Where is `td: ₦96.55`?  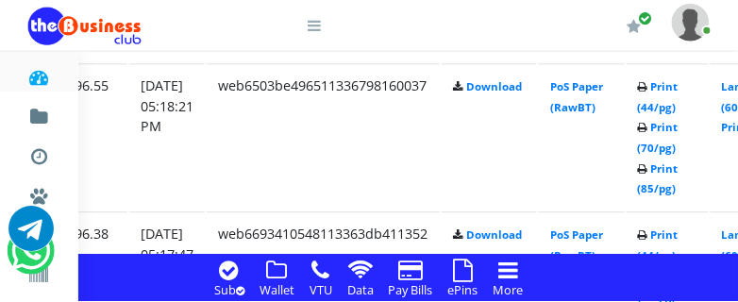 td: ₦96.55 is located at coordinates (91, 137).